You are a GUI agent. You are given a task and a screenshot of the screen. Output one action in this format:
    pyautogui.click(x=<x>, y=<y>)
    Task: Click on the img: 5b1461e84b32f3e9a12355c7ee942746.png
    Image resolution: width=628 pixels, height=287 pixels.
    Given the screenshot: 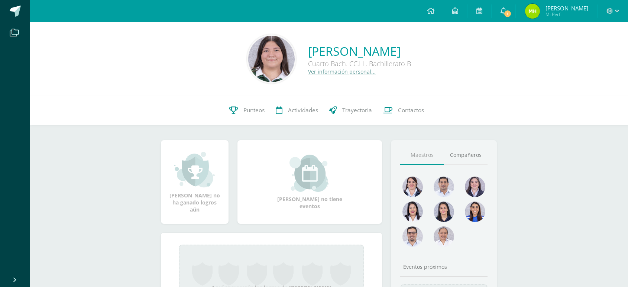 What is the action you would take?
    pyautogui.click(x=412, y=187)
    